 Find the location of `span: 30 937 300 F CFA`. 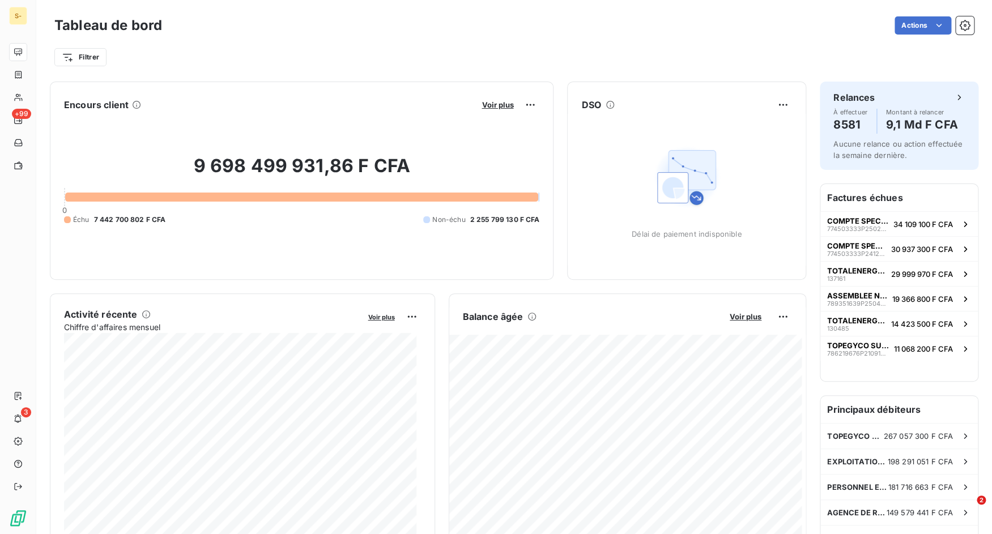

span: 30 937 300 F CFA is located at coordinates (922, 249).